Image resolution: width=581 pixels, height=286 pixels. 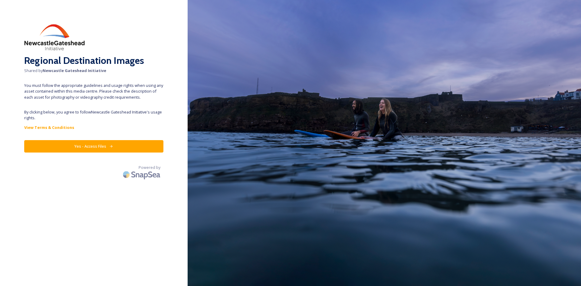 What do you see at coordinates (94, 127) in the screenshot?
I see `a: View Terms & Conditions` at bounding box center [94, 127].